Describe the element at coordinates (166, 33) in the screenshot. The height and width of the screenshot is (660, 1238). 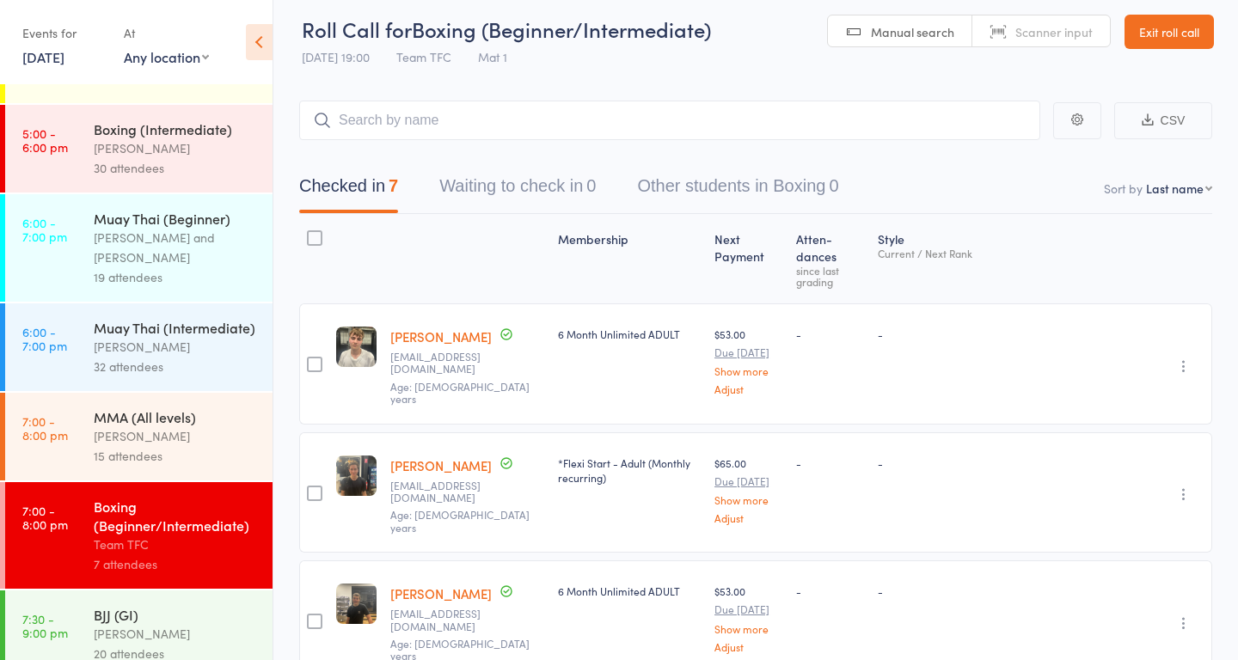
I see `div: At` at that location.